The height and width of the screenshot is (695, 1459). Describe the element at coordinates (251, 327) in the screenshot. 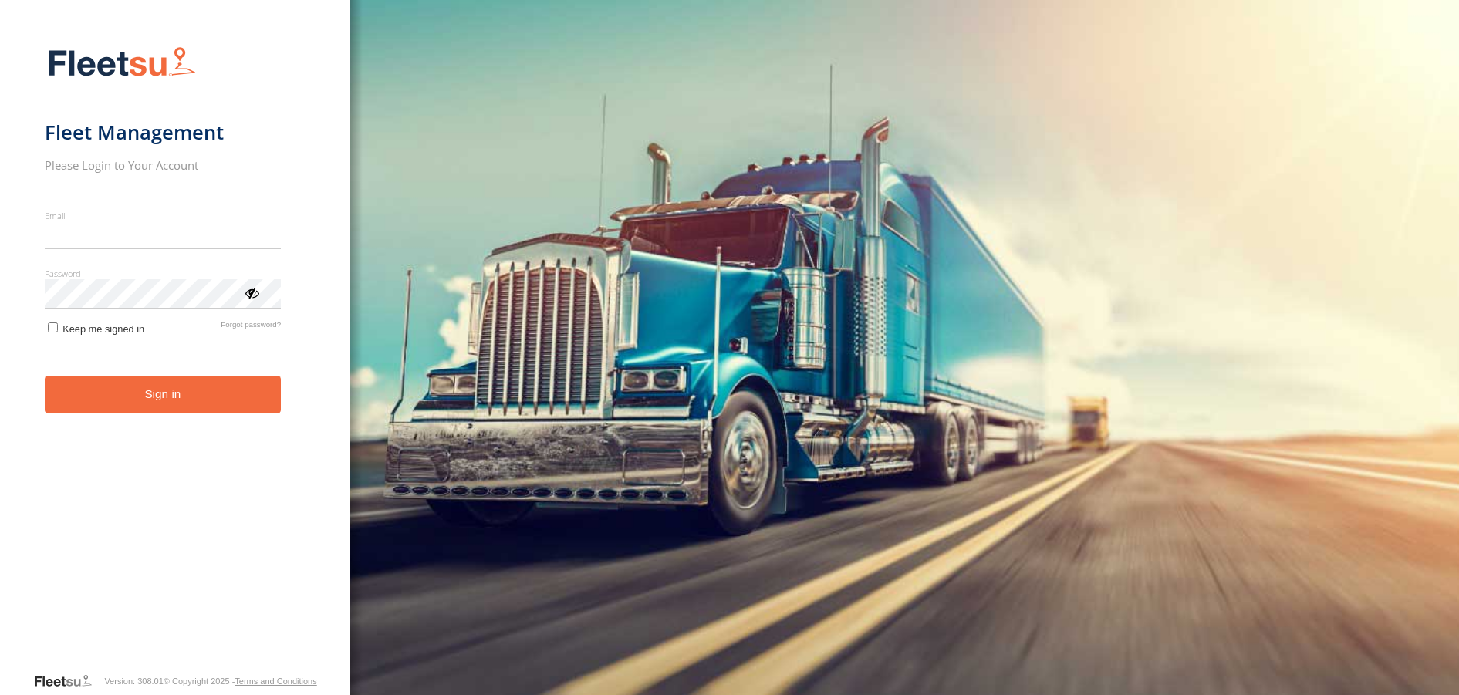

I see `a: Forgot password?` at that location.